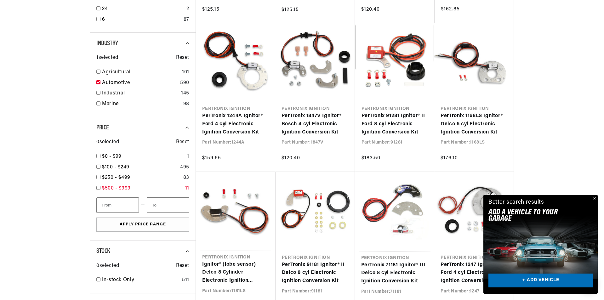 The height and width of the screenshot is (300, 604). What do you see at coordinates (141, 20) in the screenshot?
I see `a: 6` at bounding box center [141, 20].